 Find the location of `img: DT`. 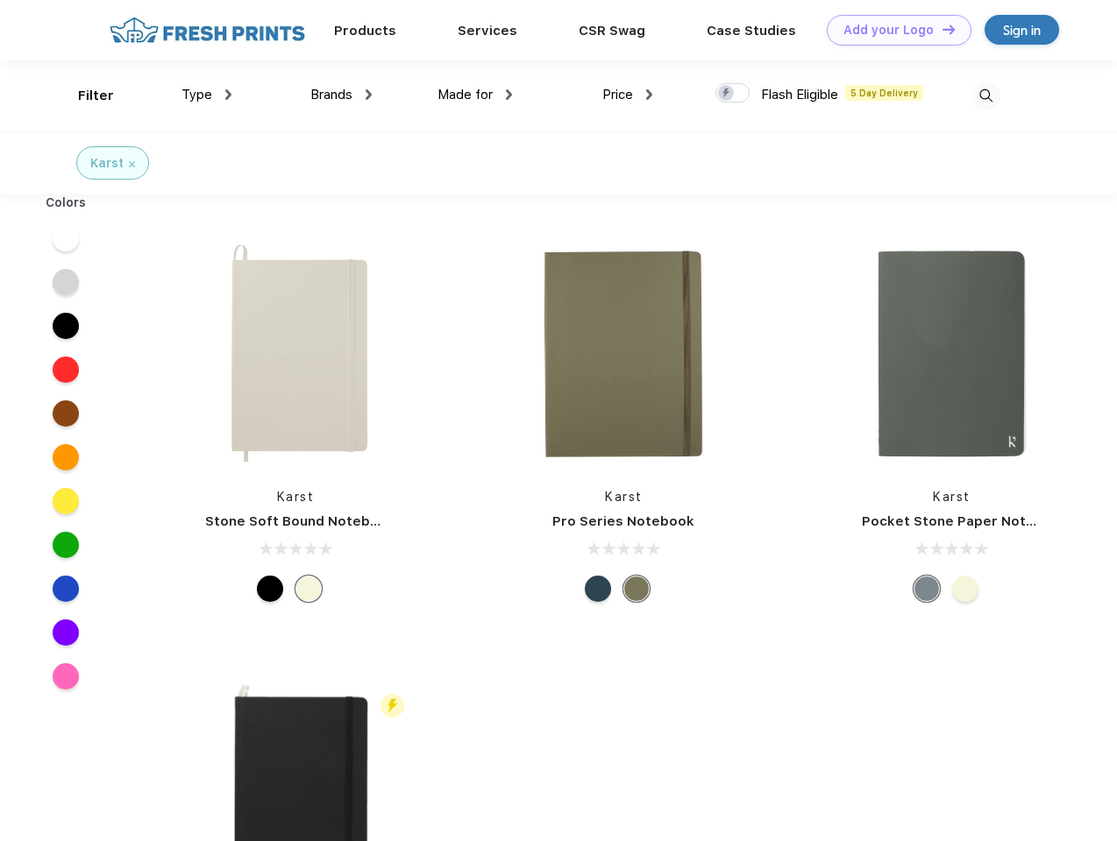

img: DT is located at coordinates (948, 29).